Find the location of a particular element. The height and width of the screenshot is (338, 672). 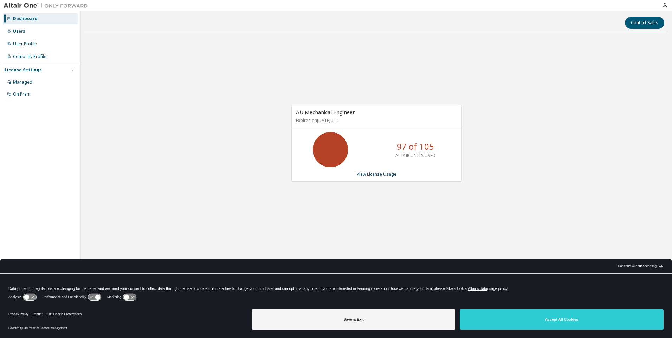

p: ALTAIR UNITS USED is located at coordinates (415, 155).